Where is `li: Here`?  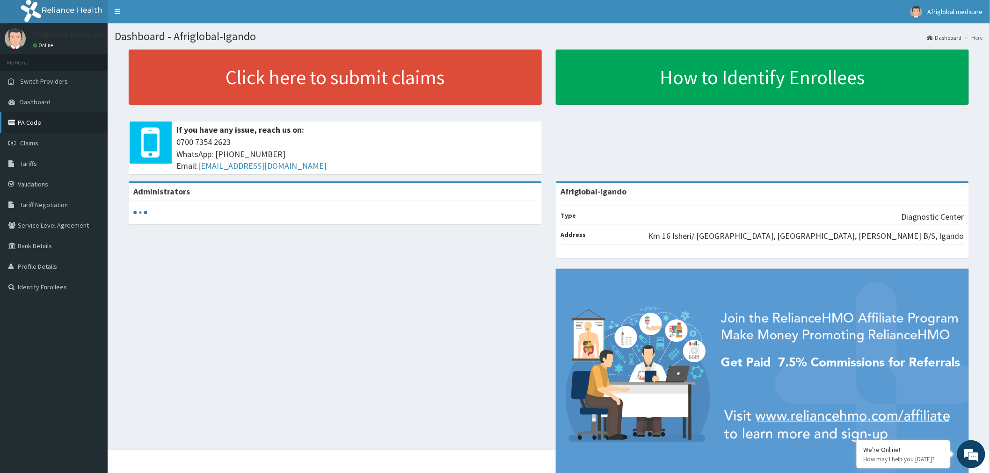
li: Here is located at coordinates (972, 37).